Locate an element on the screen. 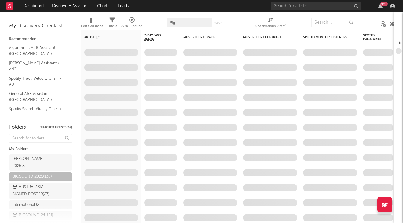 The width and height of the screenshot is (403, 223). button: 99+ is located at coordinates (381, 6).